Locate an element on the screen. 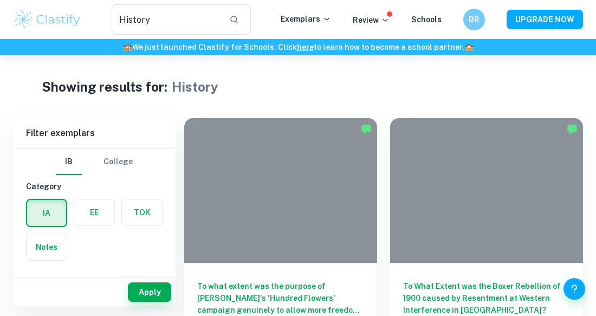 The width and height of the screenshot is (596, 316). img: Clastify logo is located at coordinates (47, 19).